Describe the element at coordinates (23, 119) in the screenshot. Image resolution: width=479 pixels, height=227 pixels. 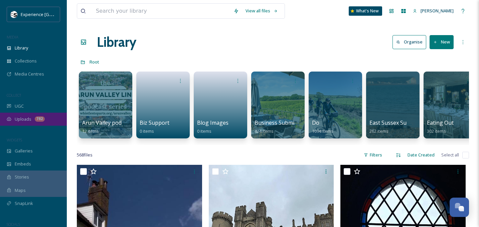
I see `span: Uploads` at that location.